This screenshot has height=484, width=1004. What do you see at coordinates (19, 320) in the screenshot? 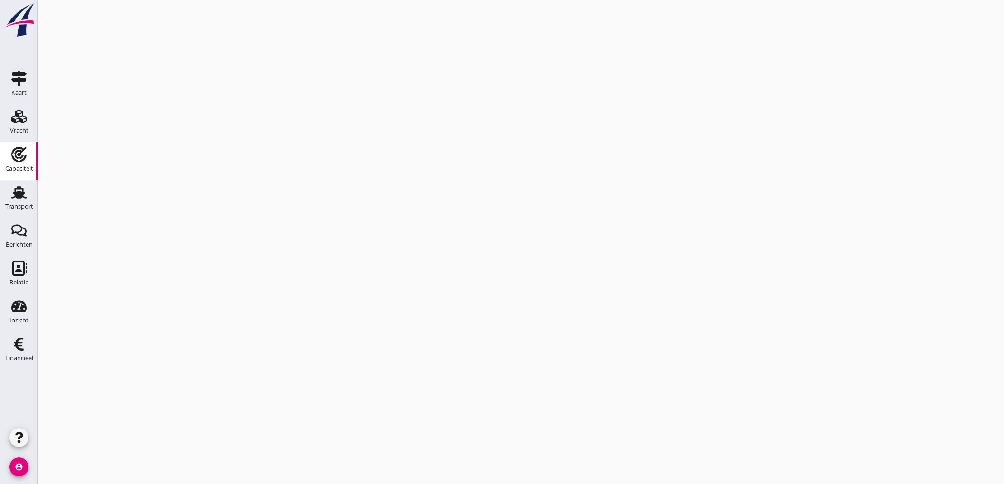
I see `div: Inzicht` at bounding box center [19, 320].